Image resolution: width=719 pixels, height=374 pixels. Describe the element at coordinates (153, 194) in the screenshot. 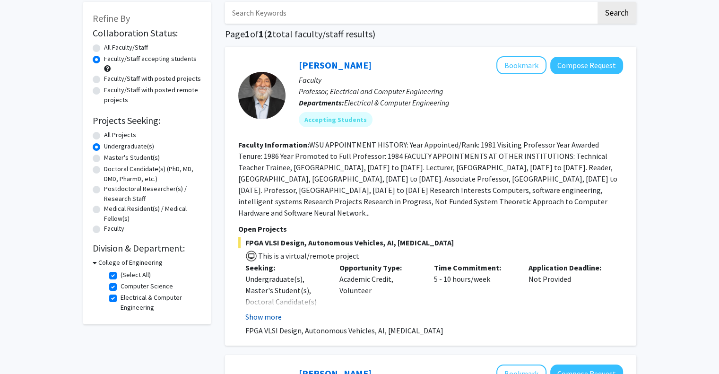

I see `label: Postdoctoral Researcher(s) / Research Staff` at that location.